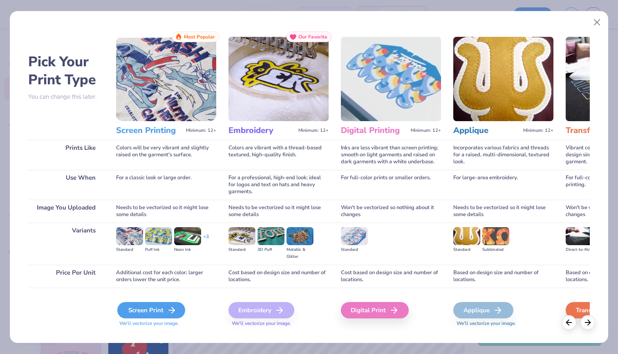 The image size is (618, 354). Describe the element at coordinates (262, 130) in the screenshot. I see `h3: Embroidery` at that location.